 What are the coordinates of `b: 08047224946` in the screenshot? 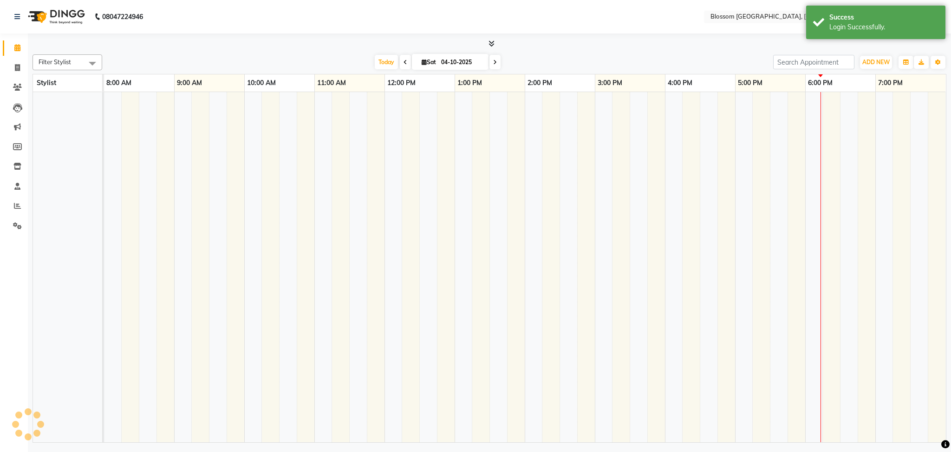 It's located at (123, 17).